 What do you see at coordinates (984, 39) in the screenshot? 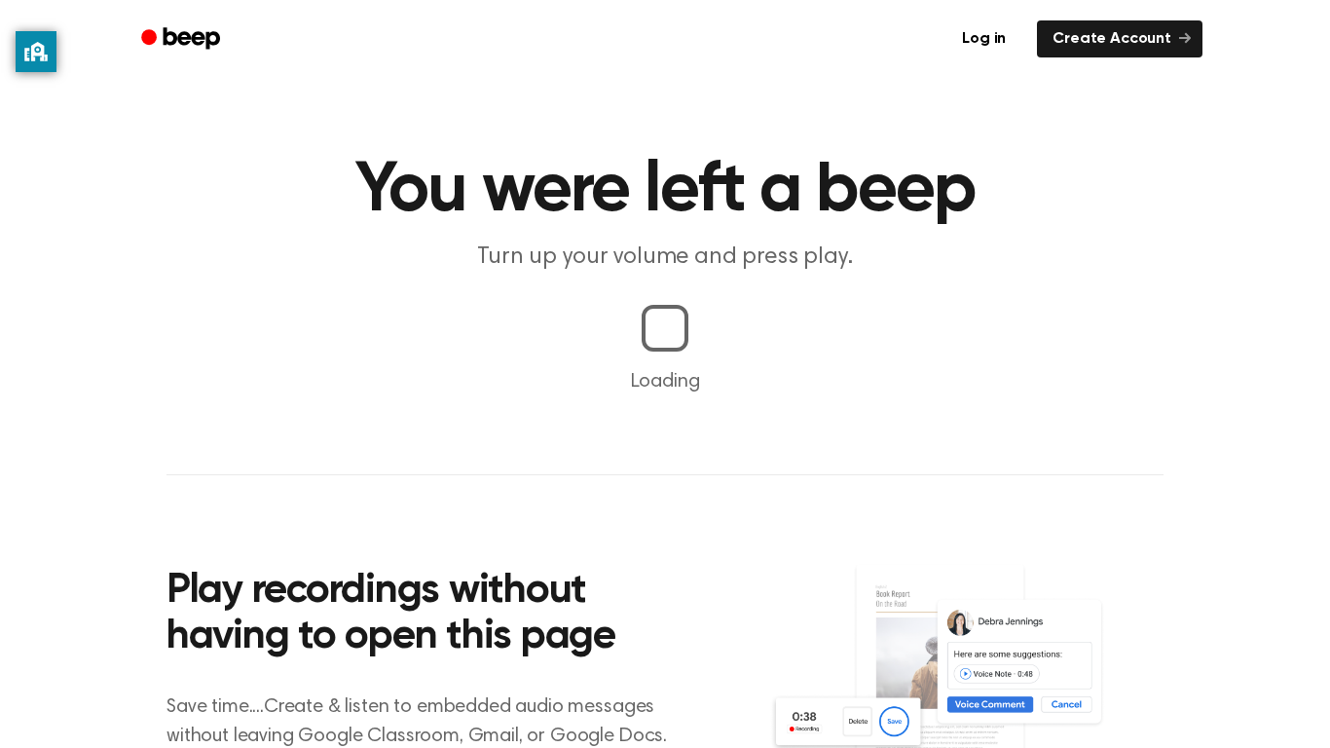
I see `a: Log in` at bounding box center [984, 39].